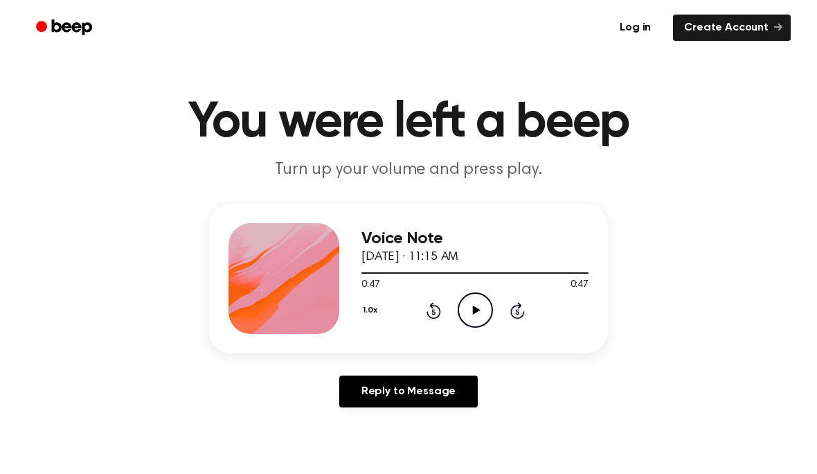 The height and width of the screenshot is (474, 817). Describe the element at coordinates (635, 28) in the screenshot. I see `a: Log in` at that location.